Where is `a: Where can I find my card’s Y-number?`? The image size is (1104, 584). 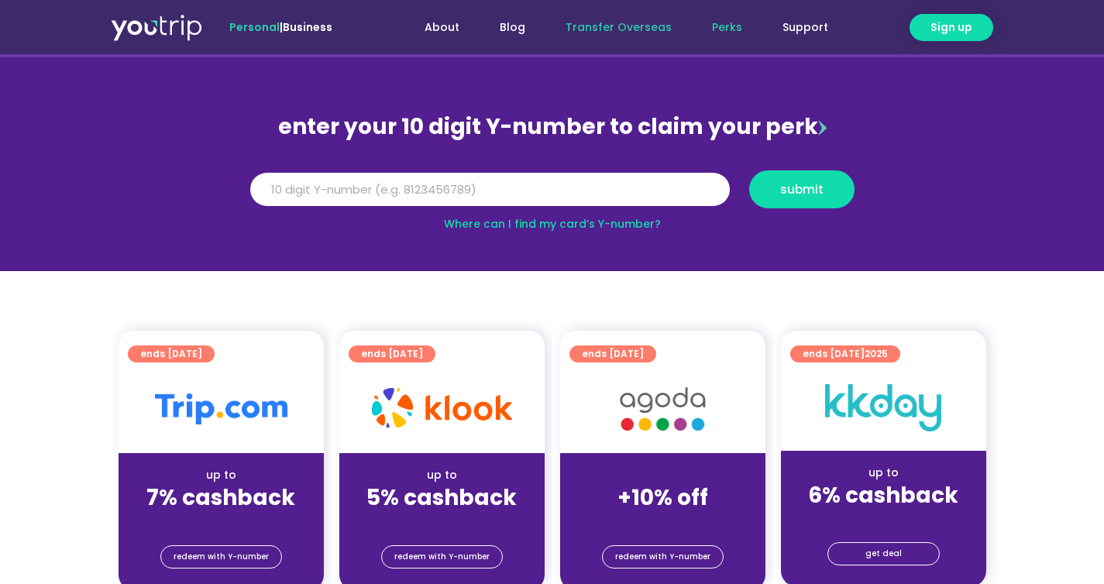 a: Where can I find my card’s Y-number? is located at coordinates (553, 224).